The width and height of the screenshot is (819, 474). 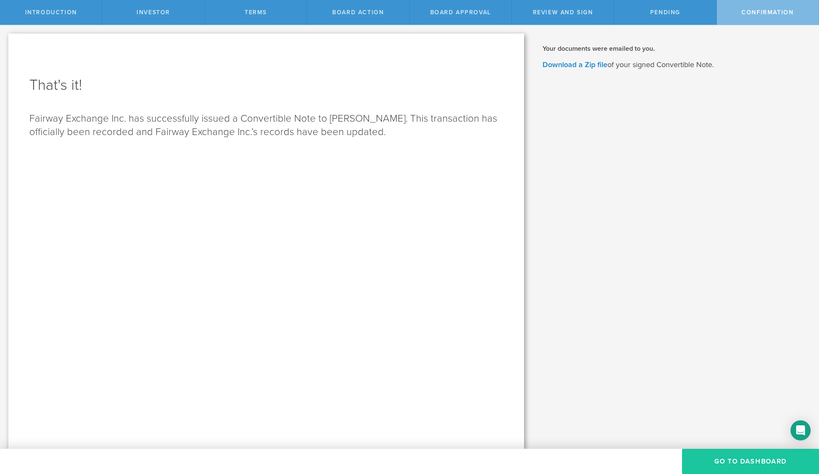 I want to click on span: Pending, so click(x=666, y=12).